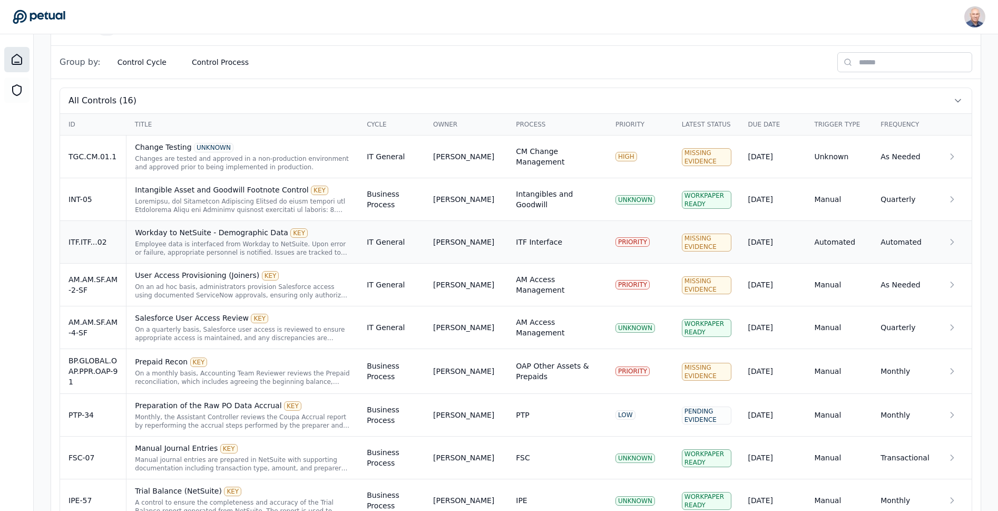 Image resolution: width=998 pixels, height=511 pixels. What do you see at coordinates (220, 62) in the screenshot?
I see `button: Control Process` at bounding box center [220, 62].